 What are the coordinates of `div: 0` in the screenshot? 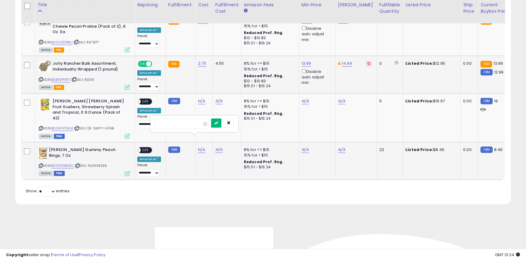 It's located at (389, 64).